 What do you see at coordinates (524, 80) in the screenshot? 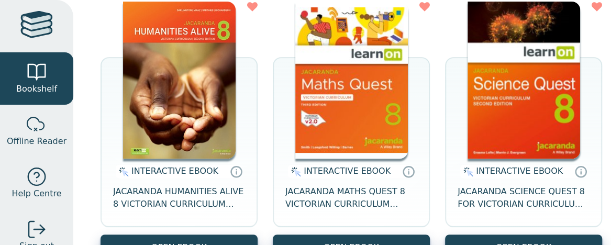
I see `img: fffb2005-5288-ea11-a992-0272d098c78b.png` at bounding box center [524, 80].